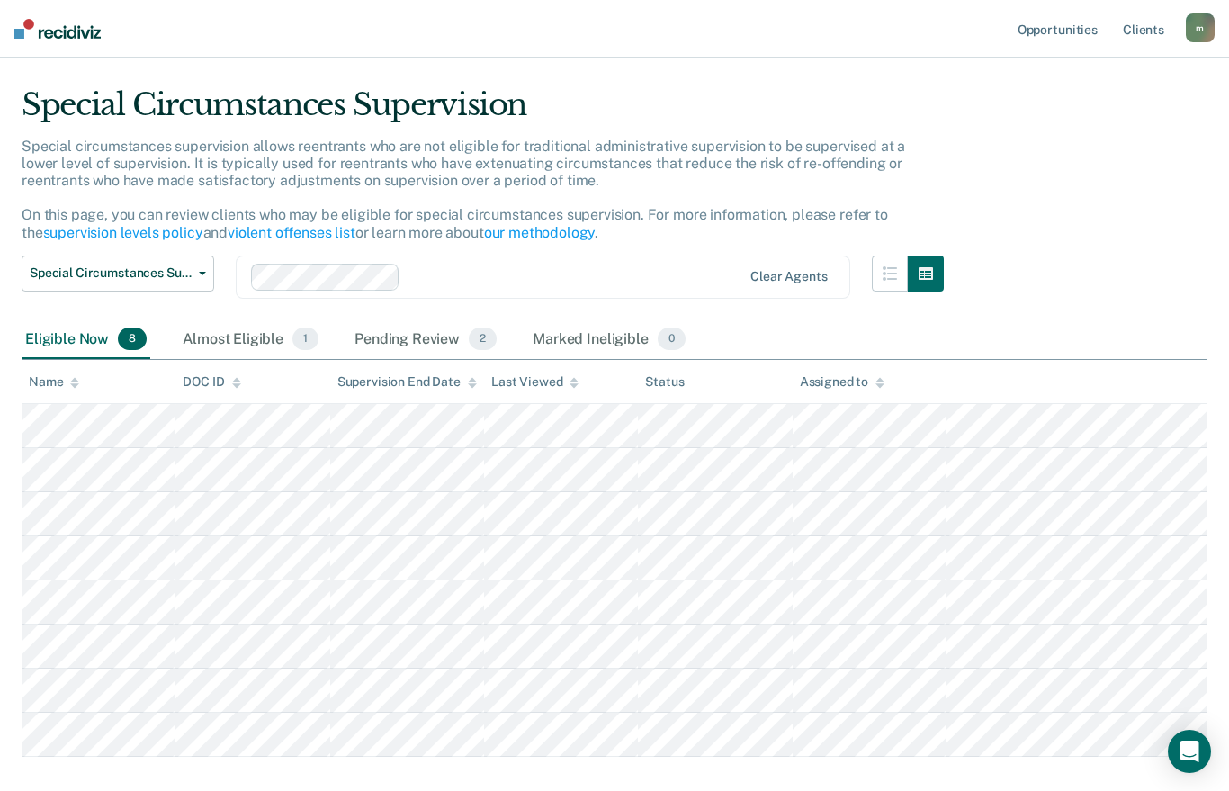 This screenshot has width=1229, height=791. I want to click on div: DOC ID, so click(211, 382).